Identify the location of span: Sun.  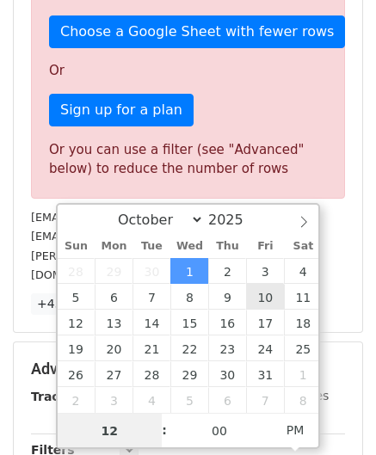
(77, 246).